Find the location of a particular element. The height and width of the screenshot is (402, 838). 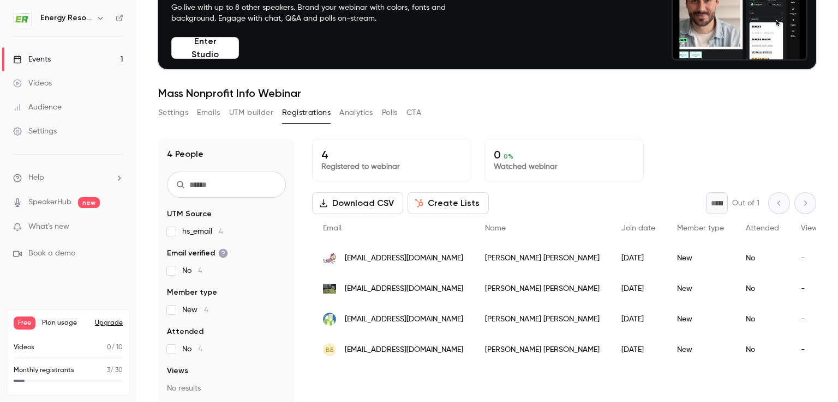

div: Events is located at coordinates (32, 59).